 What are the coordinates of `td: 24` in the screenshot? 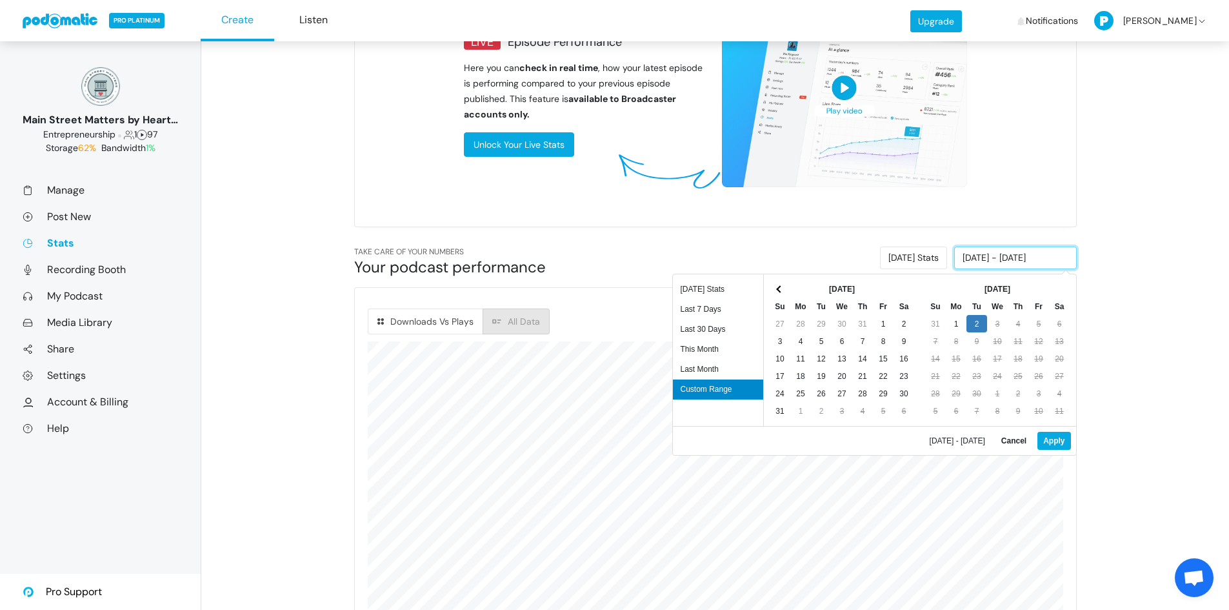 It's located at (780, 393).